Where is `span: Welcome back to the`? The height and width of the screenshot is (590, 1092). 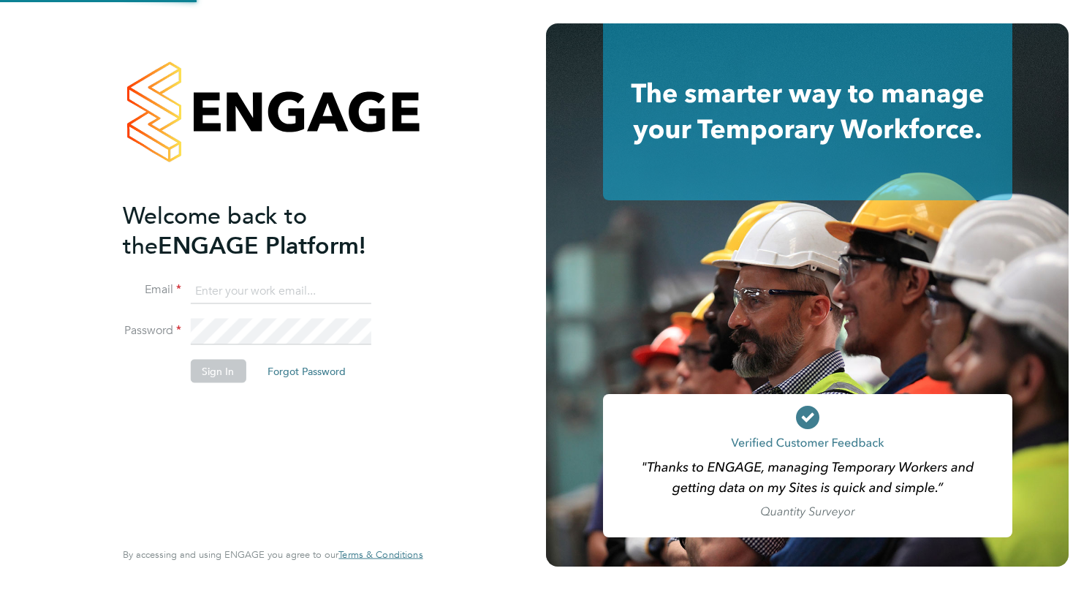 span: Welcome back to the is located at coordinates (215, 230).